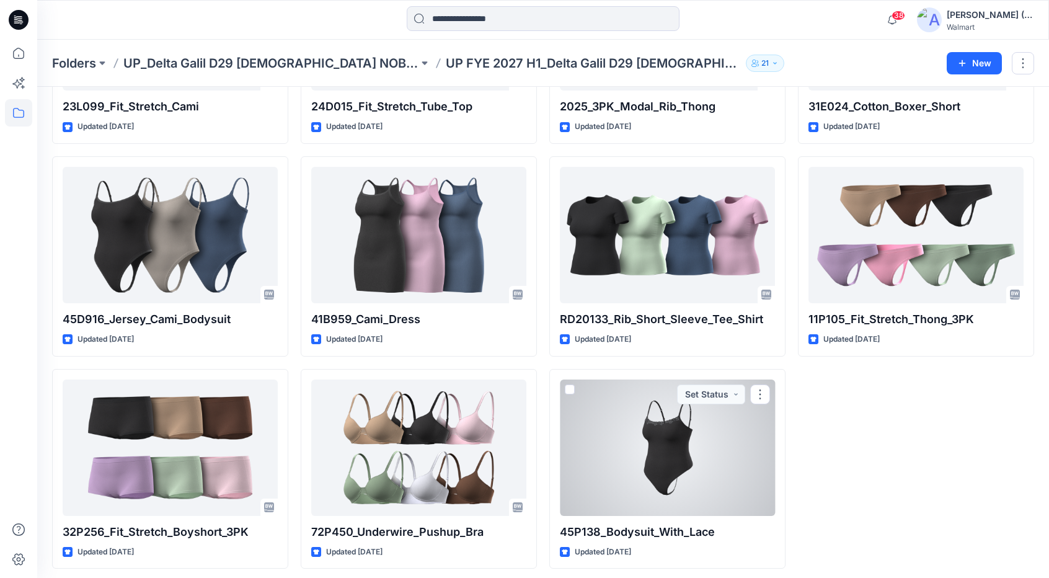 This screenshot has width=1049, height=578. I want to click on p: 41B959_Cami_Dress, so click(418, 319).